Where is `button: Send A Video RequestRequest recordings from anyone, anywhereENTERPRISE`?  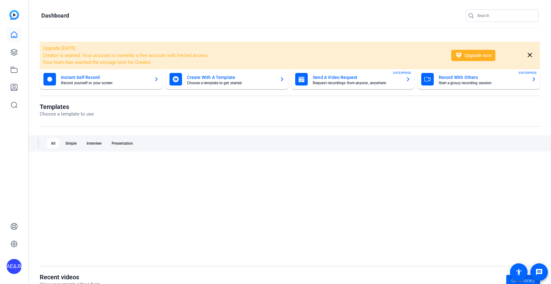 button: Send A Video RequestRequest recordings from anyone, anywhereENTERPRISE is located at coordinates (353, 79).